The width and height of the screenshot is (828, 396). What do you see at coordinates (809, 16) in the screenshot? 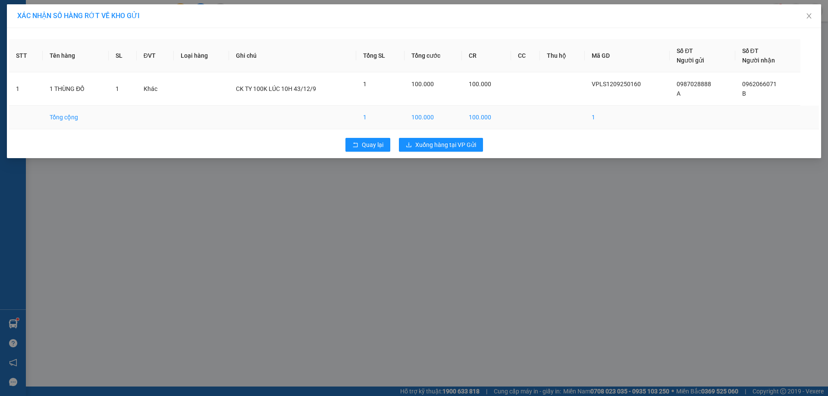
I see `button: Close` at bounding box center [809, 16].